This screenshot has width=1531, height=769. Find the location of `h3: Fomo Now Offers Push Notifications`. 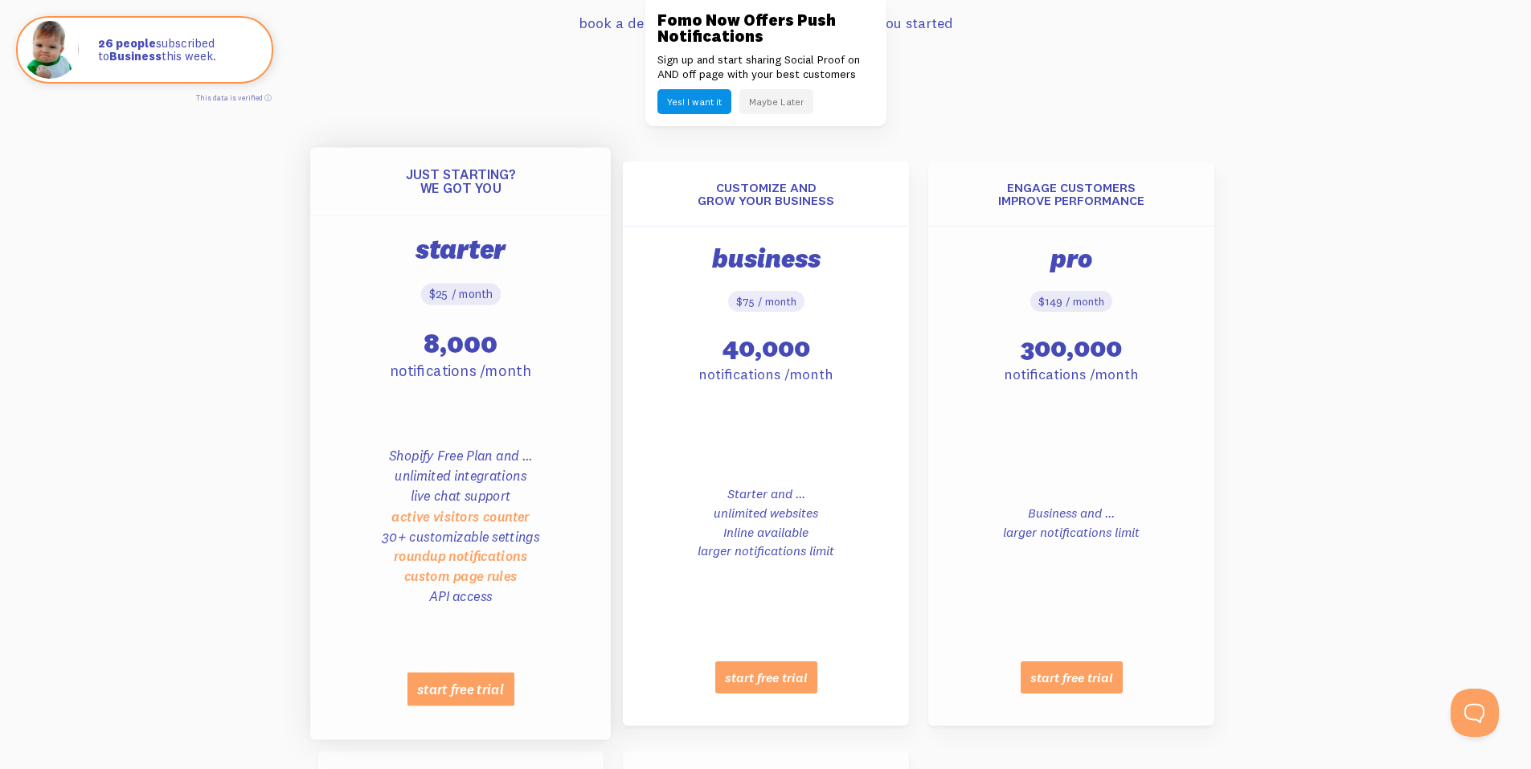

h3: Fomo Now Offers Push Notifications is located at coordinates (766, 28).